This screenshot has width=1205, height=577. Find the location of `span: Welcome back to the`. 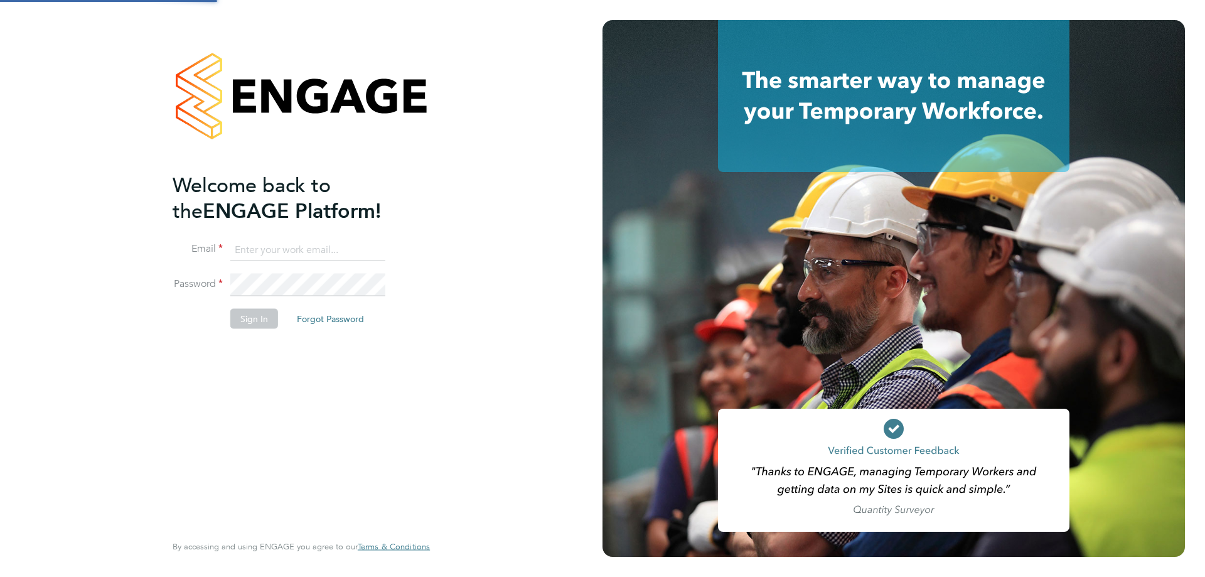

span: Welcome back to the is located at coordinates (252, 198).